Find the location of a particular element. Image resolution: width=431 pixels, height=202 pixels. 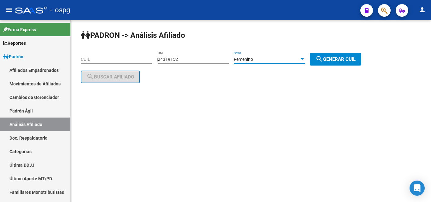

mat-icon: person is located at coordinates (423, 10).